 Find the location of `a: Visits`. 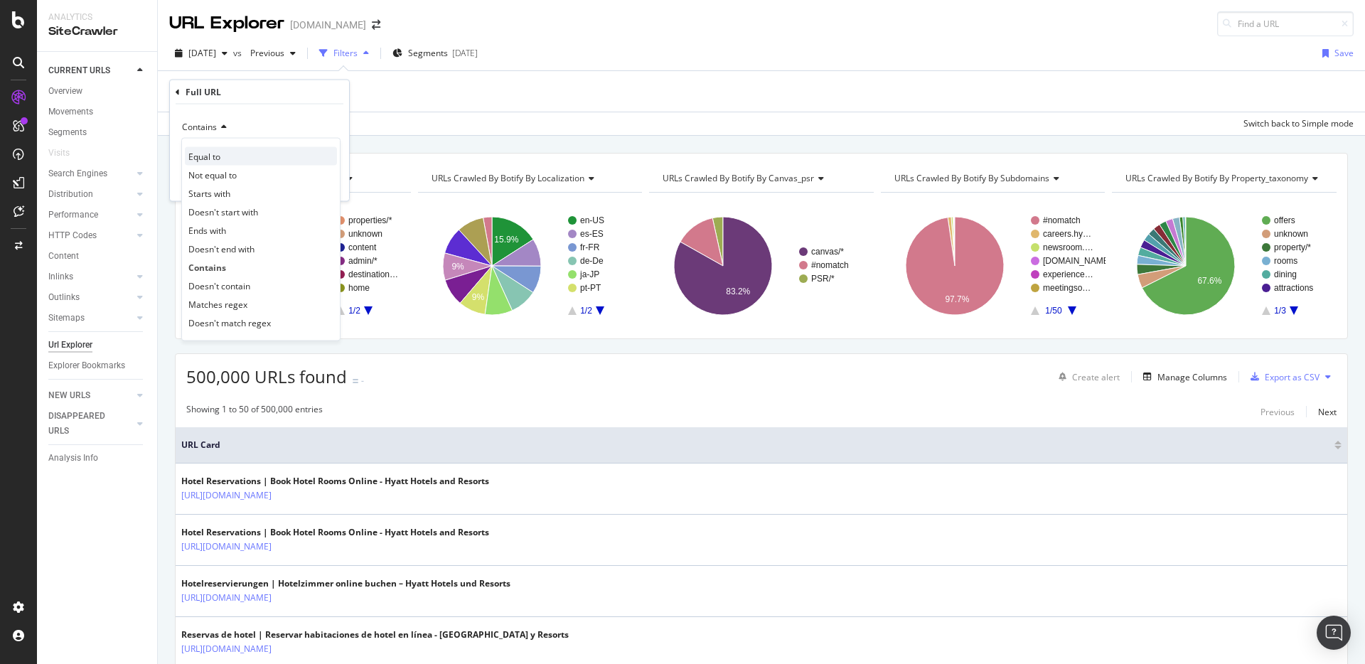

a: Visits is located at coordinates (66, 153).